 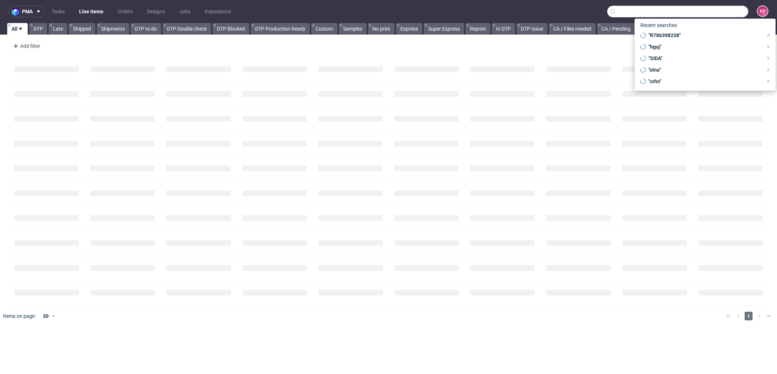 I want to click on span: 1, so click(x=749, y=316).